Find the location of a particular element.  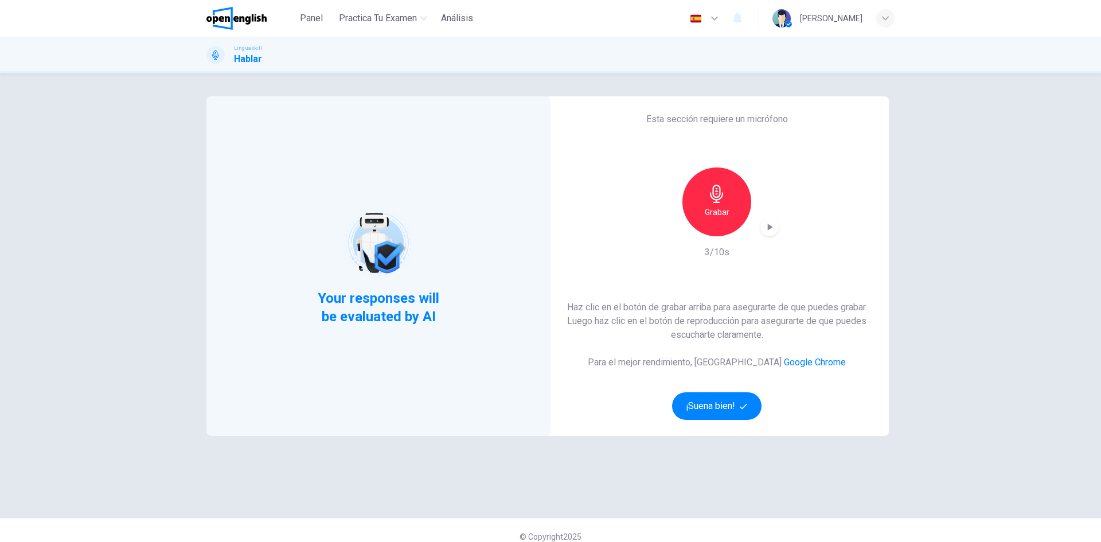

span: Panel is located at coordinates (311, 18).